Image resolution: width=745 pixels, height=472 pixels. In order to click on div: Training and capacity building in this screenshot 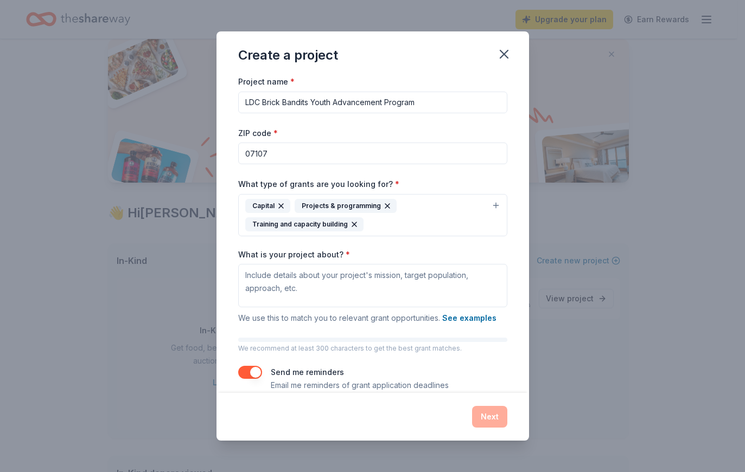, I will do `click(304, 225)`.